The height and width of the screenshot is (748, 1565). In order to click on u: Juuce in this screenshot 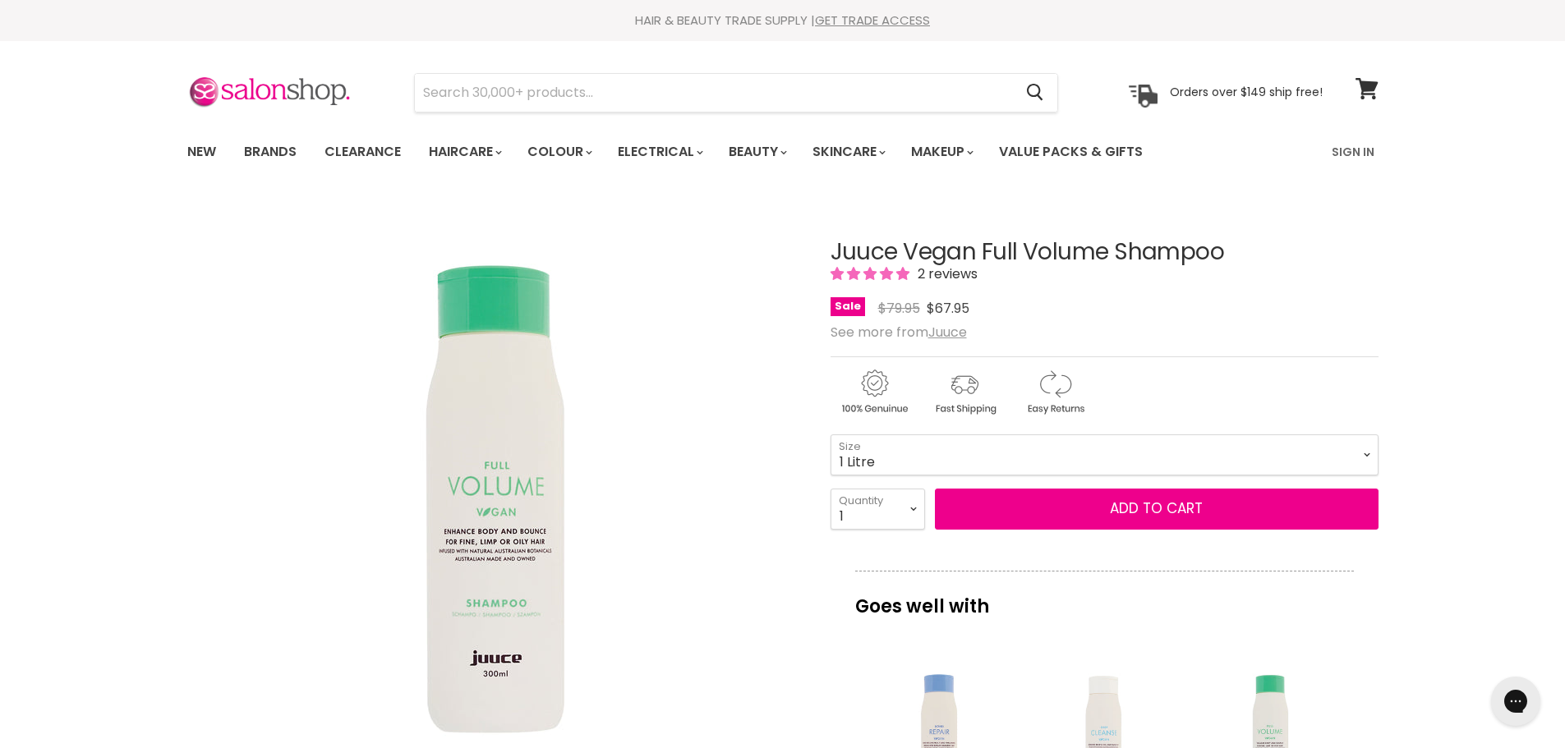, I will do `click(947, 332)`.